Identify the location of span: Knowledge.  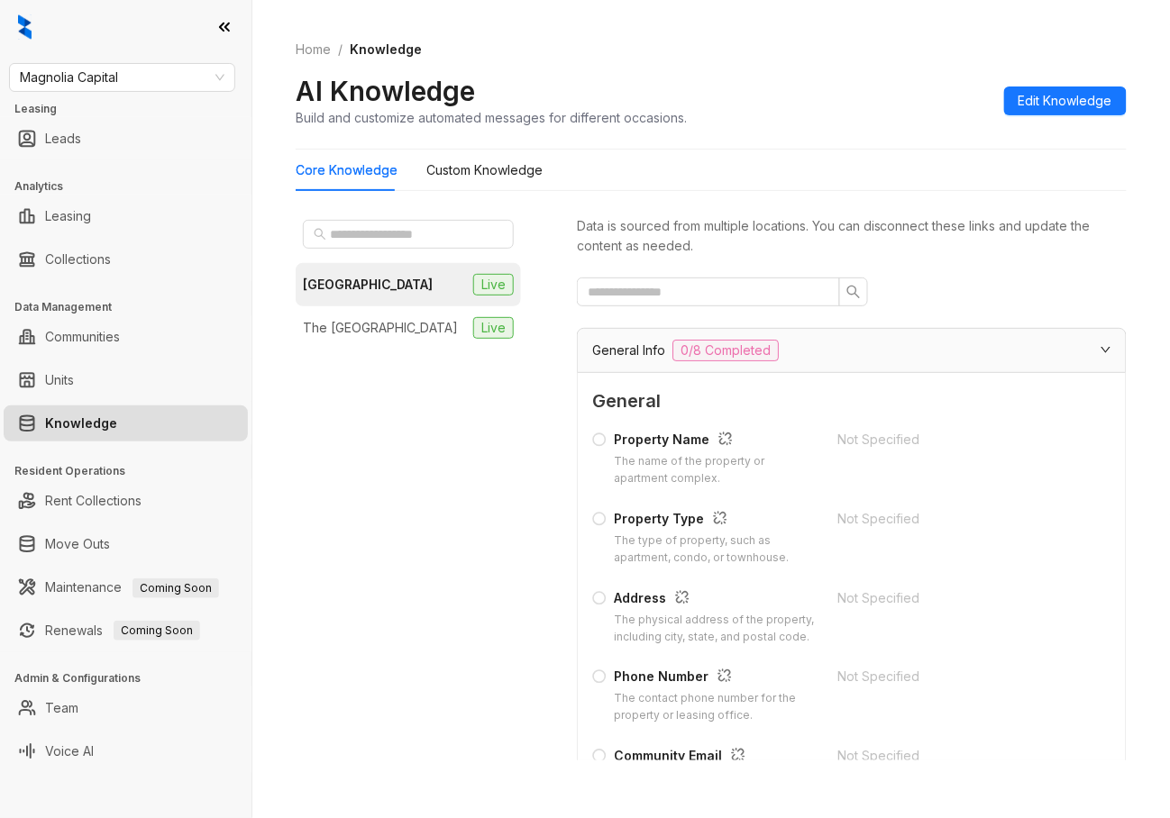
(386, 49).